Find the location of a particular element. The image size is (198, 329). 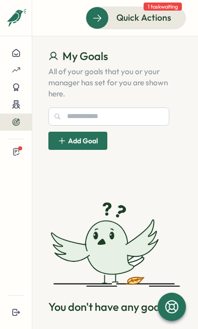

button: Add Goal is located at coordinates (78, 141).